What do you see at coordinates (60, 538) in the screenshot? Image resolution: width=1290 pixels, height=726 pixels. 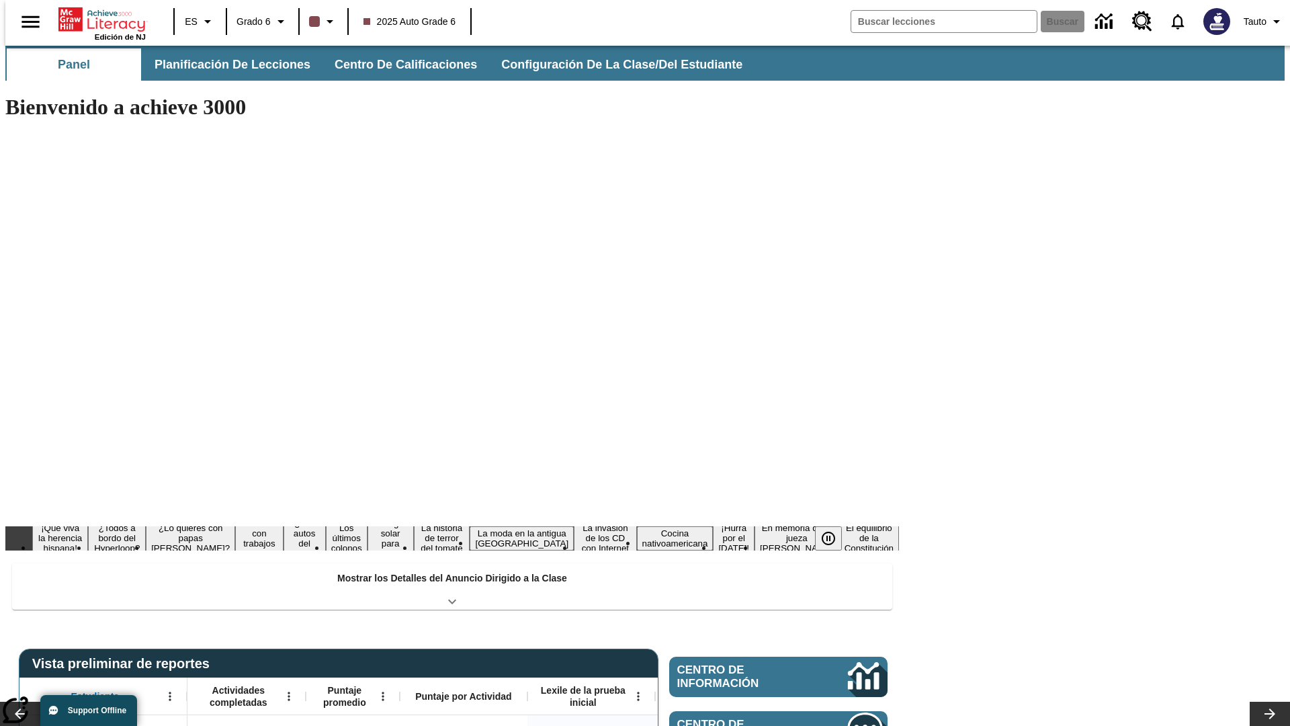 I see `button: Diapositiva 1 ¡Que viva la herencia hispana!` at bounding box center [60, 538].